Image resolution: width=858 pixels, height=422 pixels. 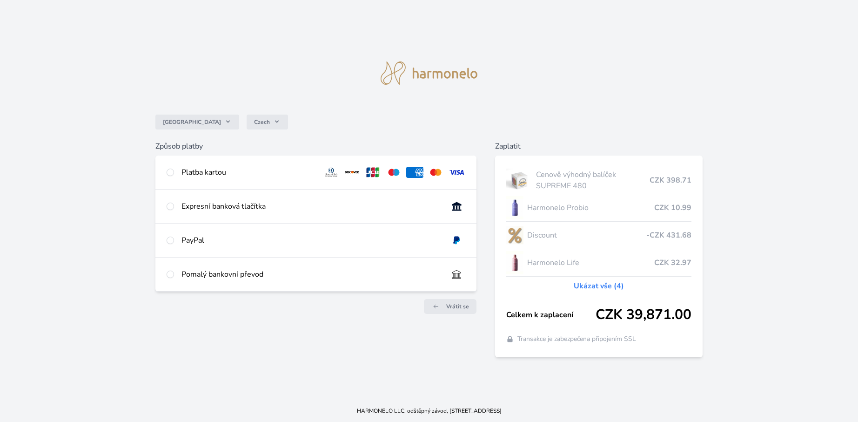 What do you see at coordinates (593, 180) in the screenshot?
I see `span: Cenově výhodný balíček SUPREME 480` at bounding box center [593, 180].